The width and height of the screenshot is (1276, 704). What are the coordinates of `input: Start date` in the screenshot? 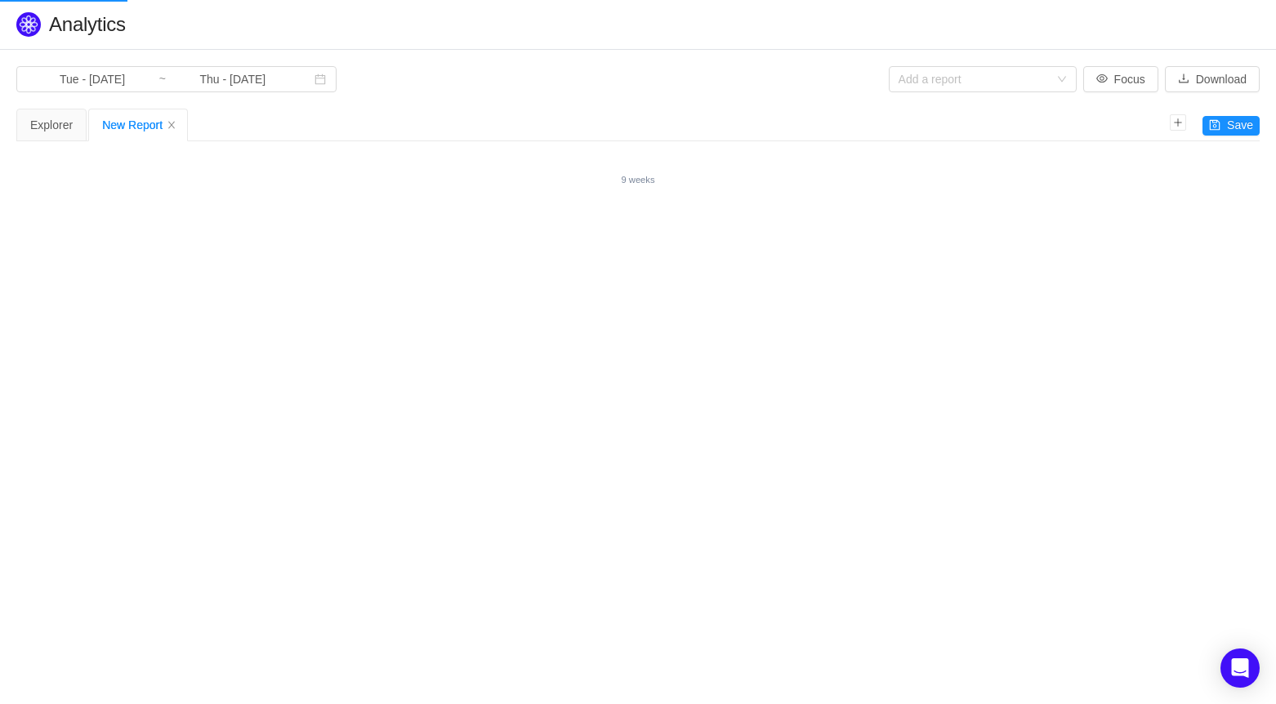 It's located at (92, 79).